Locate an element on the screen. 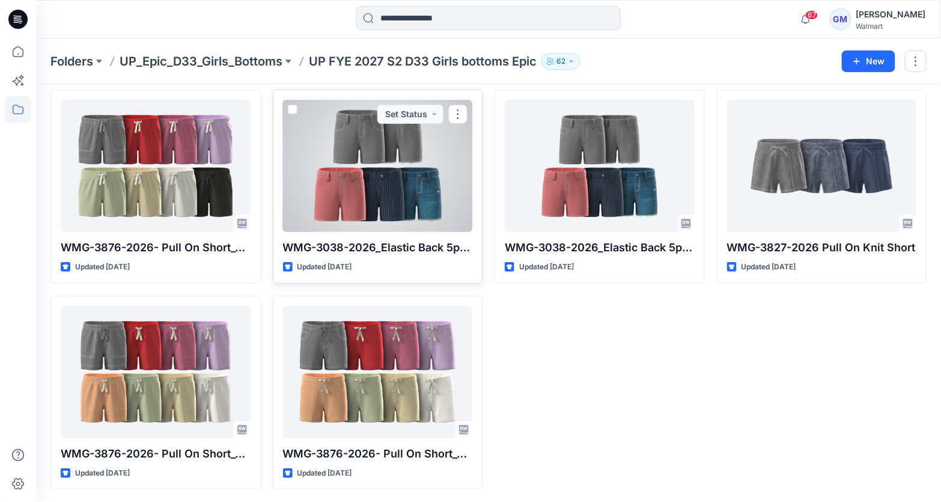 This screenshot has height=502, width=941. p: WMG-3038-2026_Elastic Back 5pkt Denim Shorts 3 Inseam is located at coordinates (600, 248).